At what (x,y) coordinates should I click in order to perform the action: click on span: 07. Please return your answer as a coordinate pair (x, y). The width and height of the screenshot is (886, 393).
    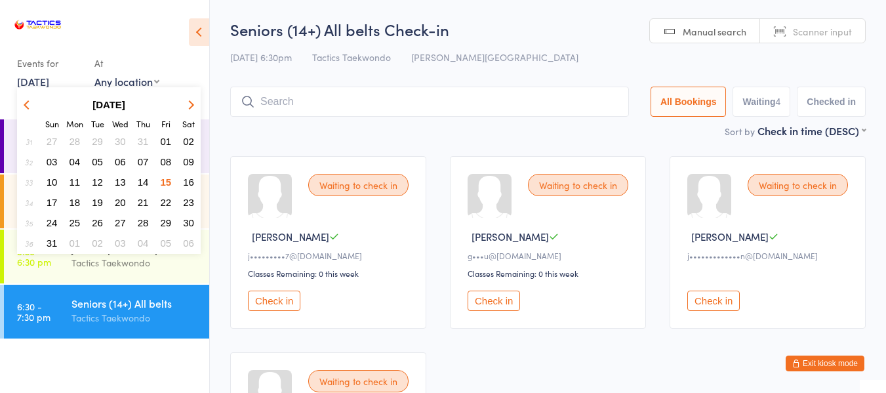
    Looking at the image, I should click on (143, 161).